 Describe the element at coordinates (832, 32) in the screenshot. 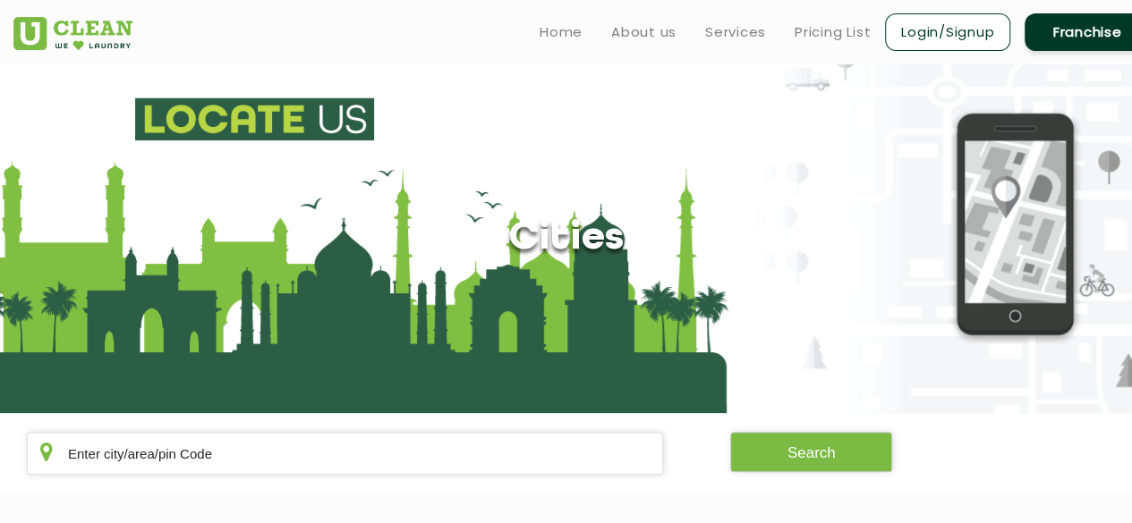

I see `a: Pricing List` at that location.